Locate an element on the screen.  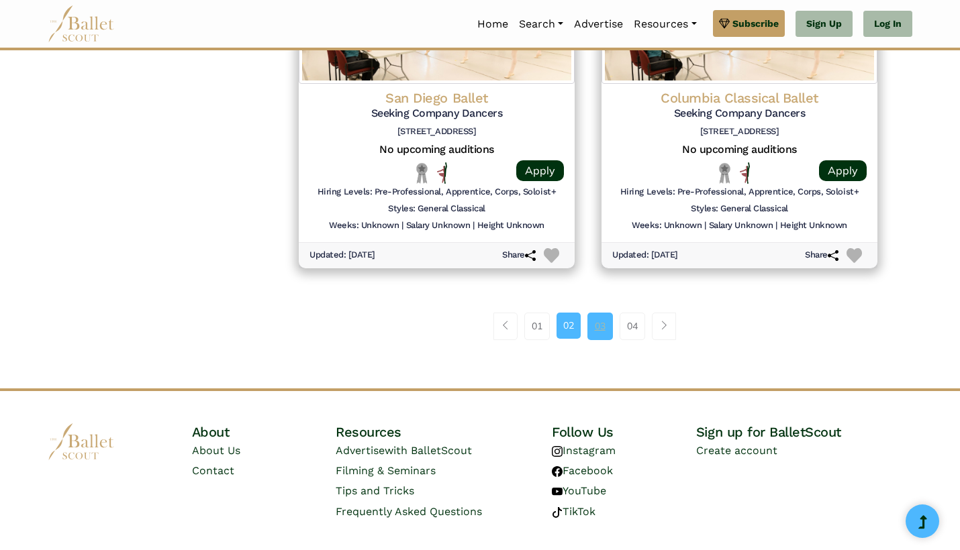
a: Subscribe is located at coordinates (748, 23).